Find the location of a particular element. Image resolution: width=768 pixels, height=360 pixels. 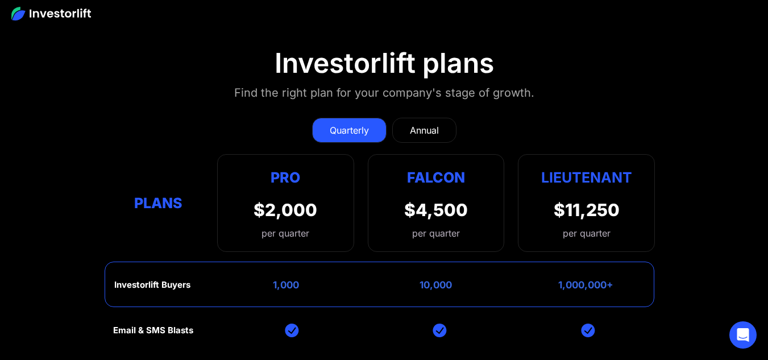

div: Investorlift plans is located at coordinates (384, 63).